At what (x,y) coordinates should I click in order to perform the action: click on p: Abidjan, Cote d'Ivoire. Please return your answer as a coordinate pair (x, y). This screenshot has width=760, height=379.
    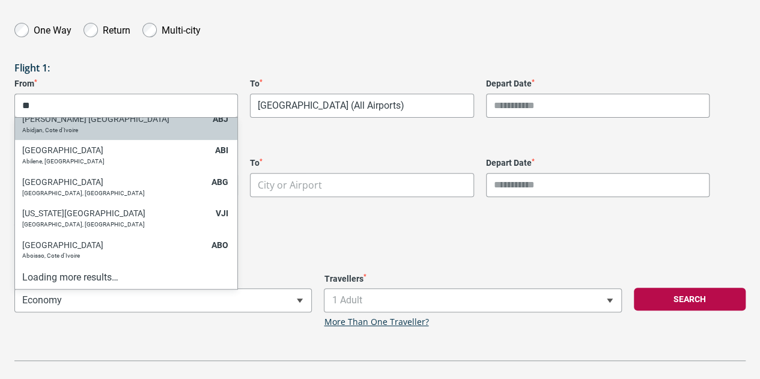
    Looking at the image, I should click on (114, 130).